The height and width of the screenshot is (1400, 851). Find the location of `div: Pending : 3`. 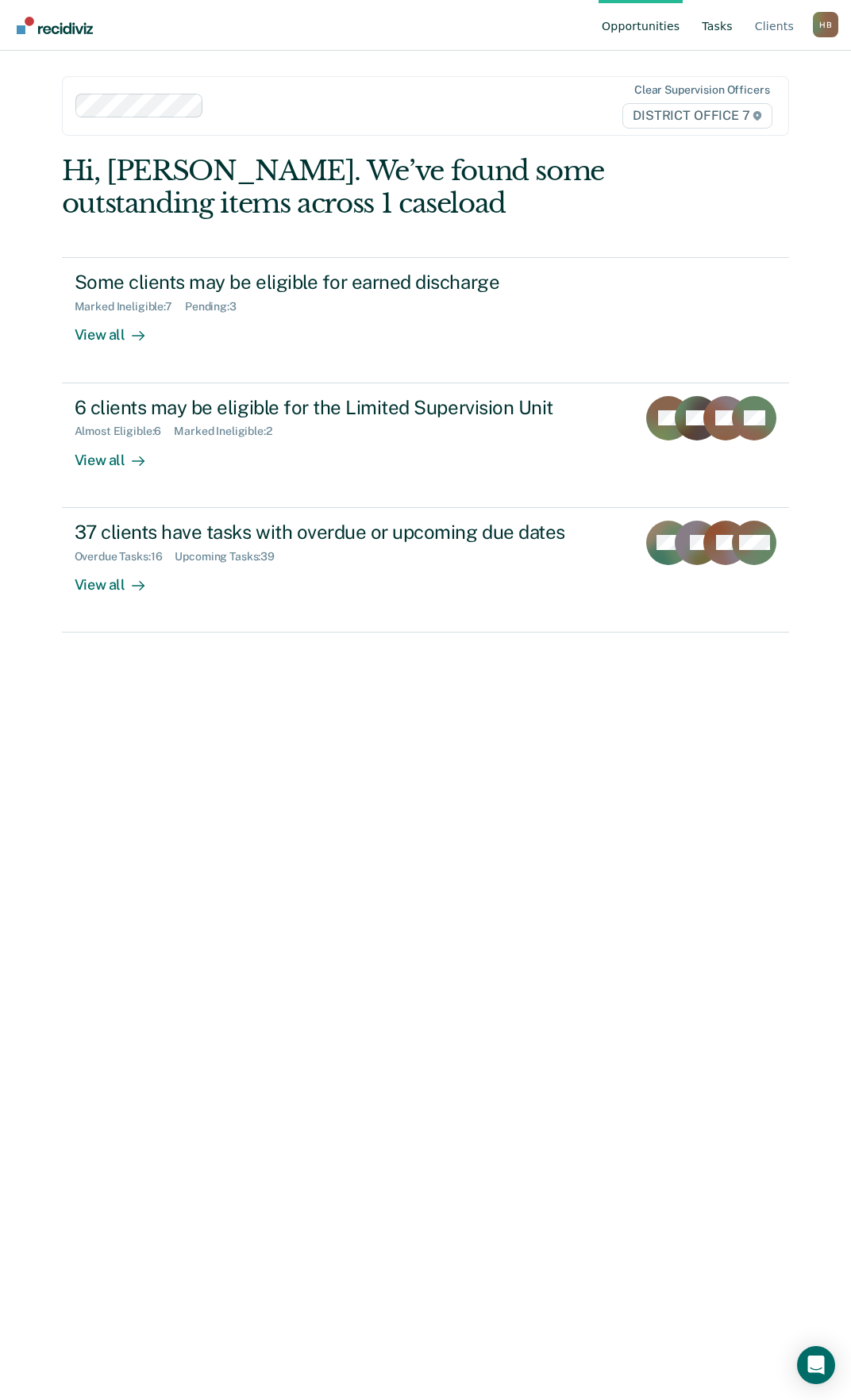

div: Pending : 3 is located at coordinates (216, 306).